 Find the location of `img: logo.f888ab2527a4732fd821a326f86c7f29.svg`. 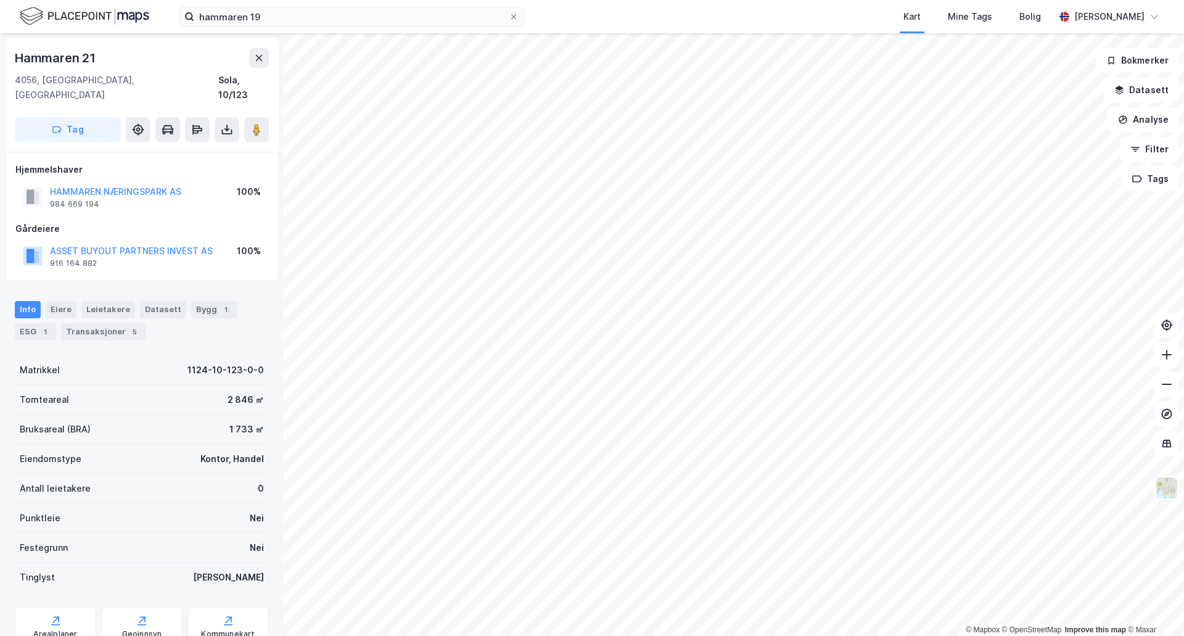

img: logo.f888ab2527a4732fd821a326f86c7f29.svg is located at coordinates (85, 16).